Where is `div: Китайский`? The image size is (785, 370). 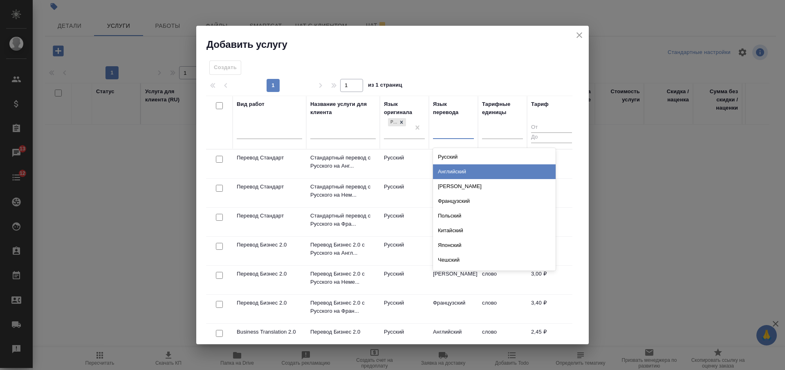
div: Китайский is located at coordinates (495, 231).